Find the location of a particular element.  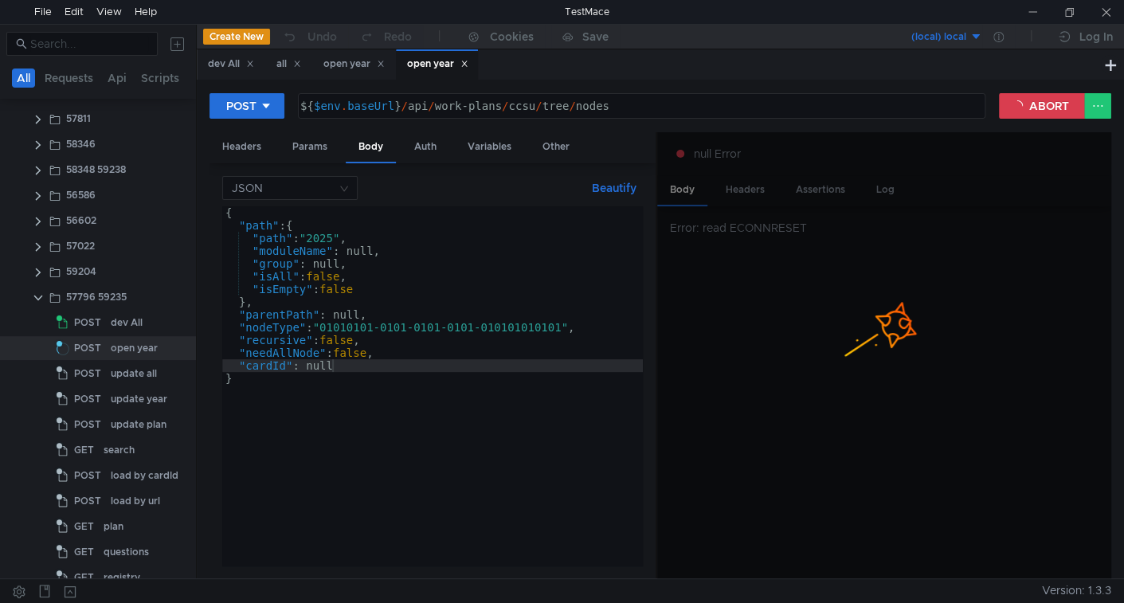

button: POST is located at coordinates (247, 106).